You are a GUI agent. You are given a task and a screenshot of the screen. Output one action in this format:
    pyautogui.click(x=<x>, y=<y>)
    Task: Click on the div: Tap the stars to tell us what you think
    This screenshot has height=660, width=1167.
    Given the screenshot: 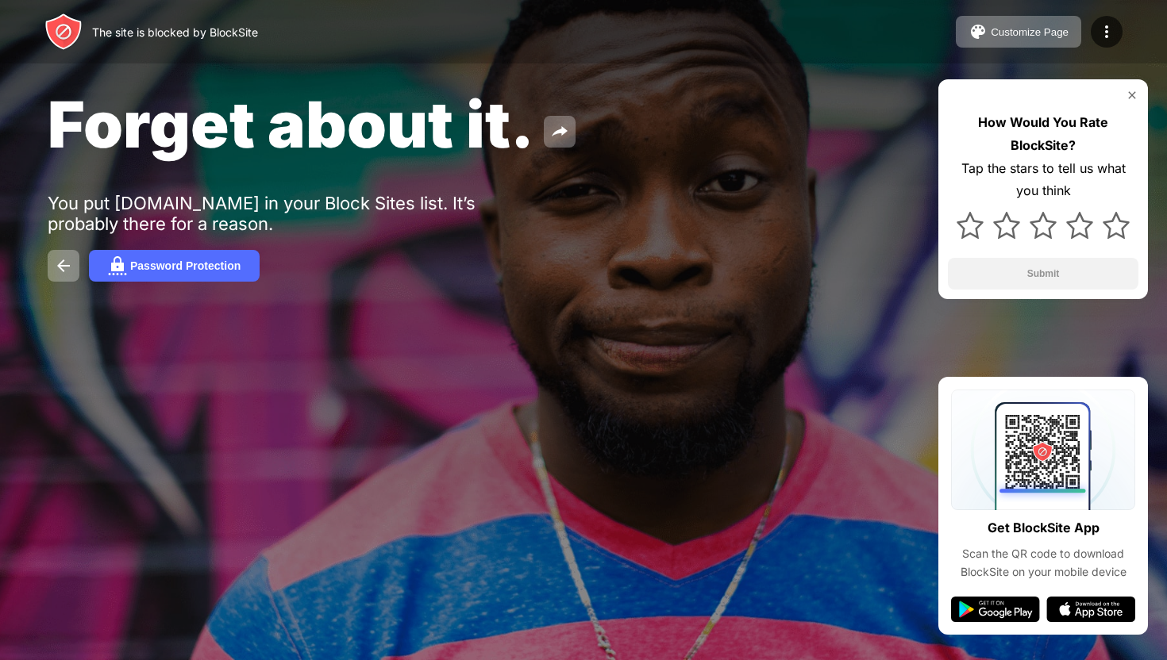 What is the action you would take?
    pyautogui.click(x=1043, y=180)
    